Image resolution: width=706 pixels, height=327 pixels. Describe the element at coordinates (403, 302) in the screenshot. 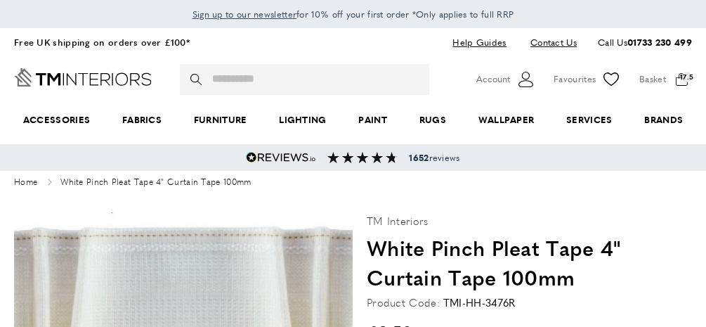

I see `strong: Product Code` at that location.